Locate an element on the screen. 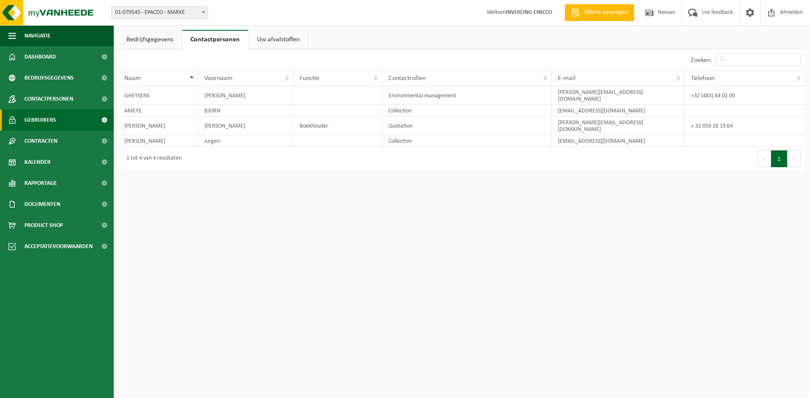 This screenshot has height=398, width=809. span: Acceptatievoorwaarden is located at coordinates (59, 246).